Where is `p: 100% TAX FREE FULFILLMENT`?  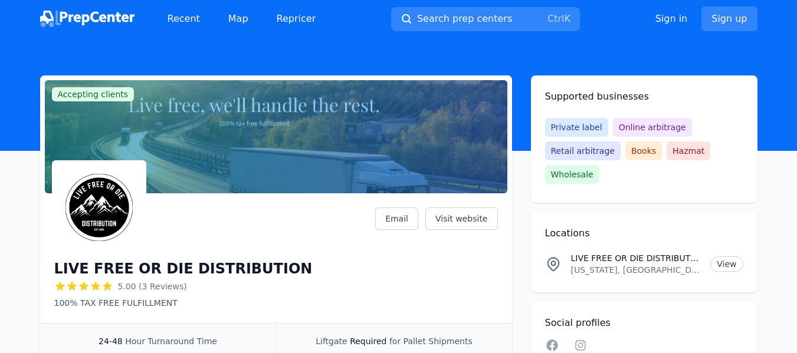
p: 100% TAX FREE FULFILLMENT is located at coordinates (184, 303).